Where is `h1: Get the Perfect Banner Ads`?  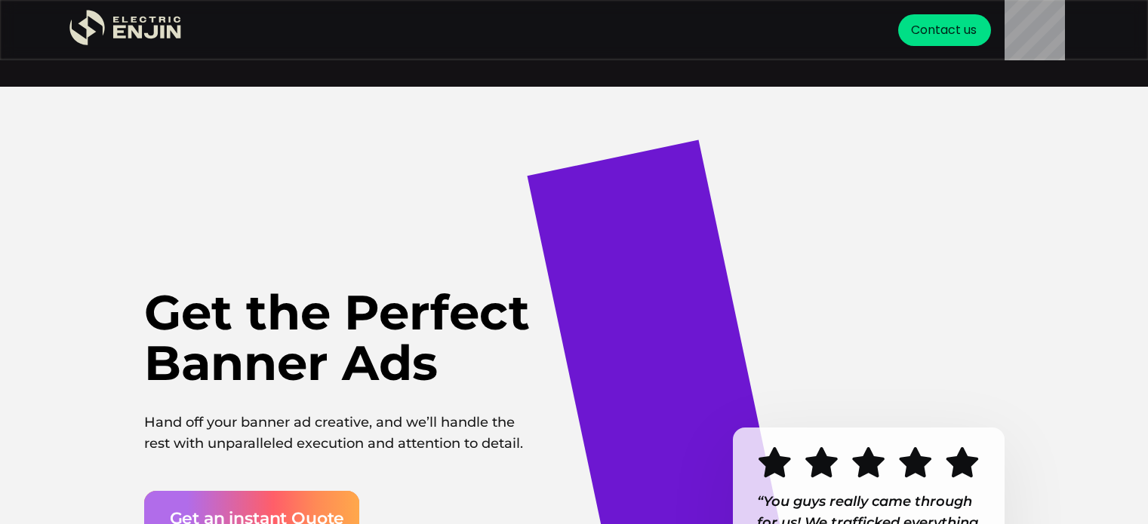
h1: Get the Perfect Banner Ads is located at coordinates (348, 338).